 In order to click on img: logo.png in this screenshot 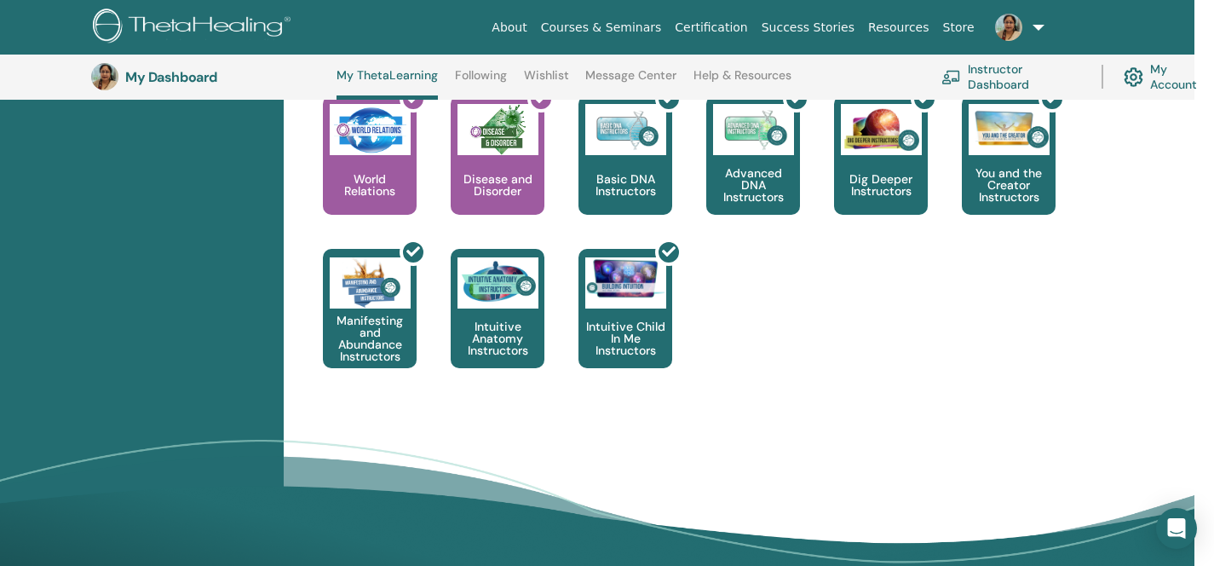, I will do `click(194, 27)`.